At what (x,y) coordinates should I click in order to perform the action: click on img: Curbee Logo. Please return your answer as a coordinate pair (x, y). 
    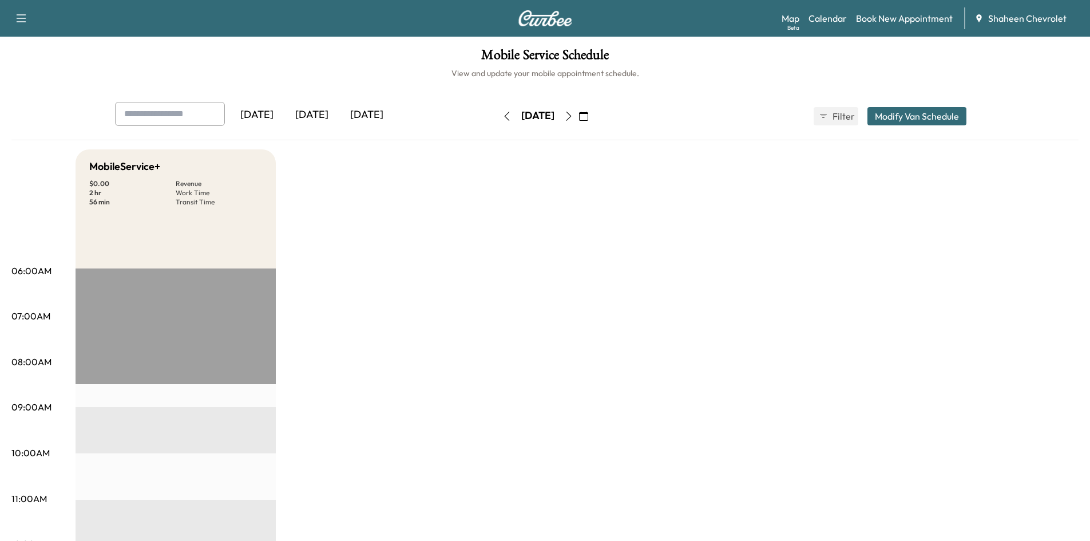
    Looking at the image, I should click on (545, 18).